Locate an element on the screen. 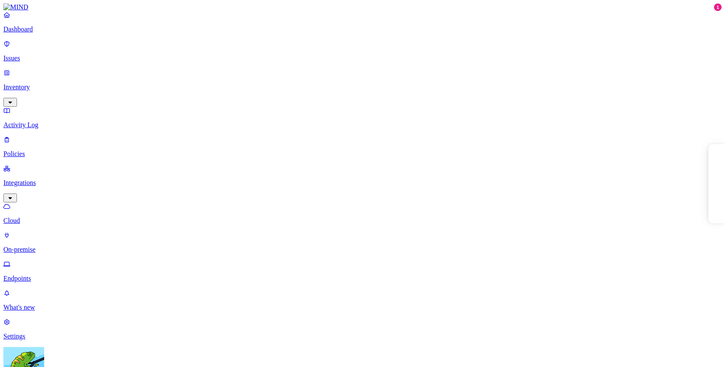 The width and height of the screenshot is (725, 367). a: Settings is located at coordinates (362, 329).